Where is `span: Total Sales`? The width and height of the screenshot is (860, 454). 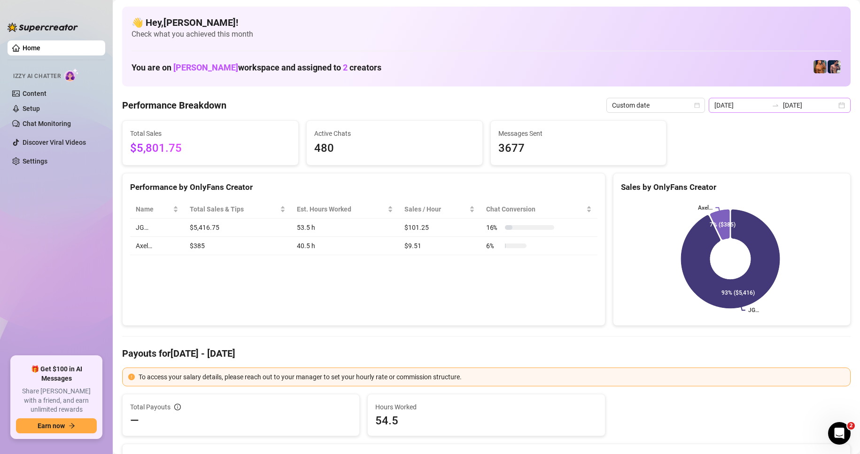 span: Total Sales is located at coordinates (210, 133).